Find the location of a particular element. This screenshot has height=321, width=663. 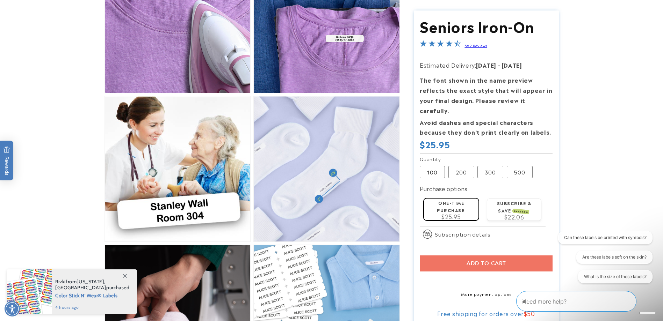

label: 100 is located at coordinates (432, 172).